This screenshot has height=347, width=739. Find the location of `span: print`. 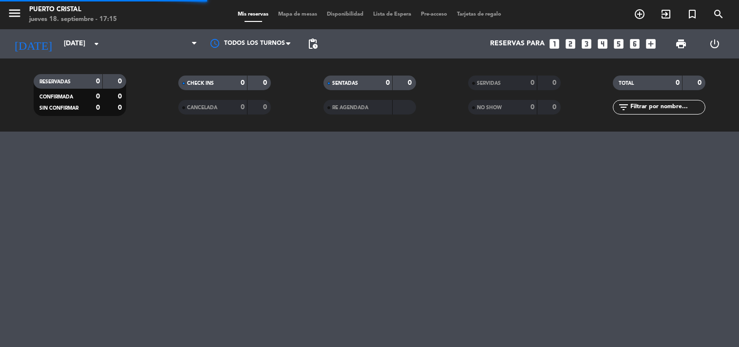

span: print is located at coordinates (681, 44).